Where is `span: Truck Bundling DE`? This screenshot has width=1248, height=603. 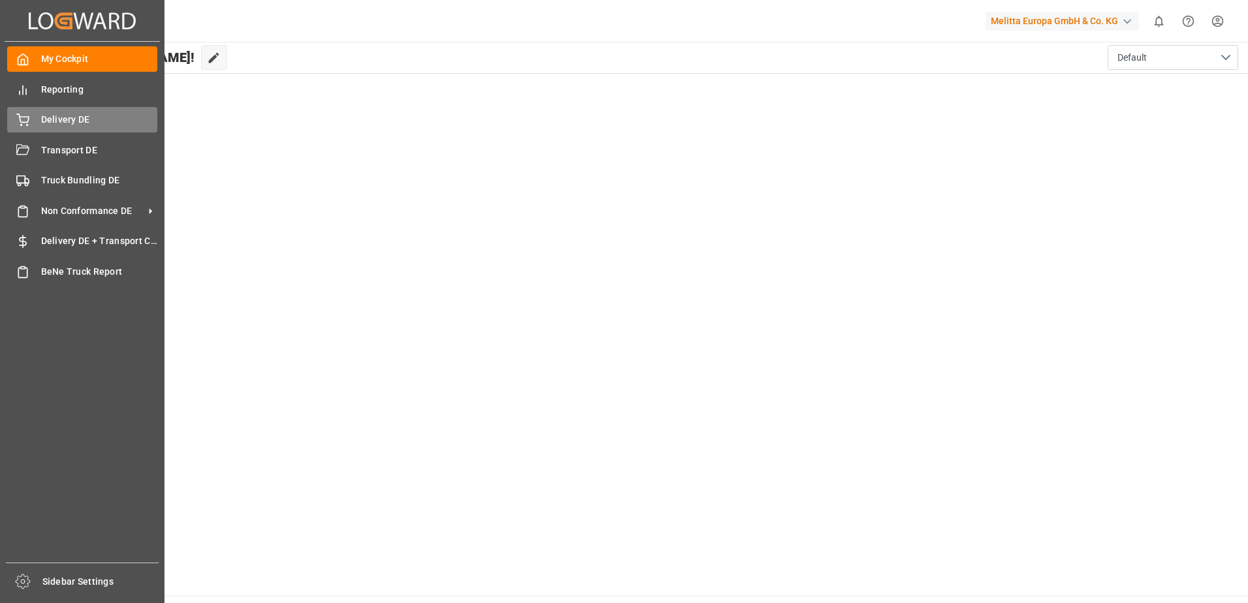 span: Truck Bundling DE is located at coordinates (99, 180).